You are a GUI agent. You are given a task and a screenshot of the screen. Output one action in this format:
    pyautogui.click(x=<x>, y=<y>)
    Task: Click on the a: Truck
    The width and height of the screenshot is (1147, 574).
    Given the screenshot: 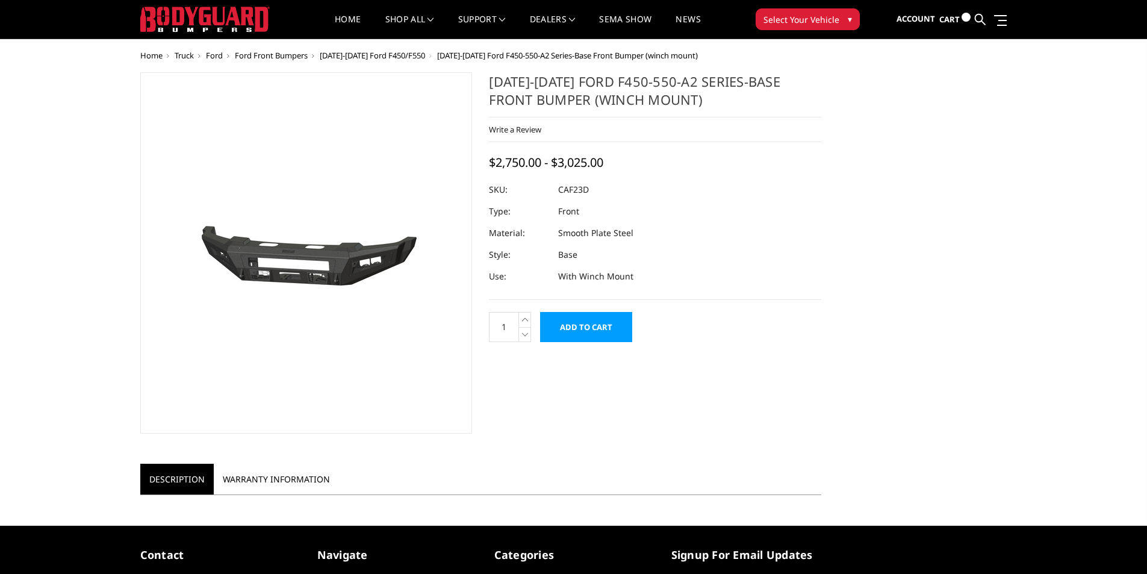 What is the action you would take?
    pyautogui.click(x=184, y=55)
    